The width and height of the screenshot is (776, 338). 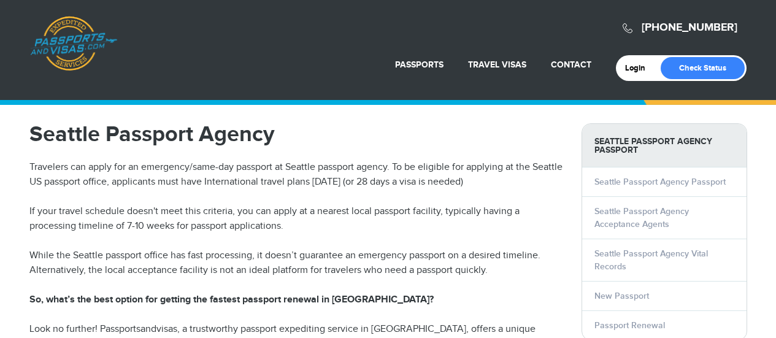 What do you see at coordinates (296, 263) in the screenshot?
I see `p: While the Seattle passport office has fast processing, it doesn’t guarantee an emergency passport...` at bounding box center [296, 263].